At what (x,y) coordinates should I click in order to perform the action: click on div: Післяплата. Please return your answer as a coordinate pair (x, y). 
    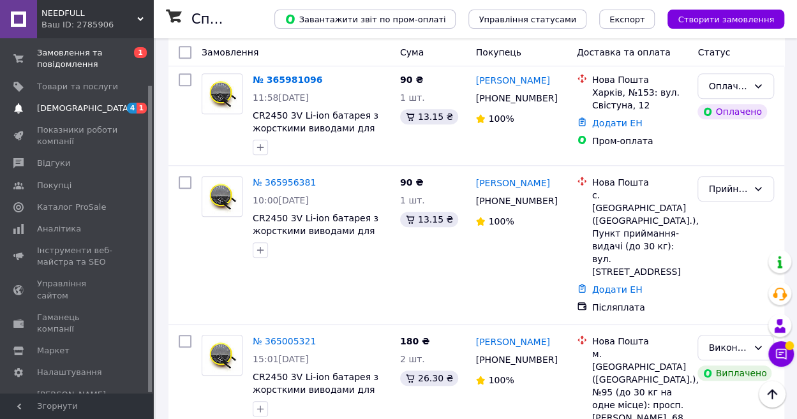
    Looking at the image, I should click on (640, 308).